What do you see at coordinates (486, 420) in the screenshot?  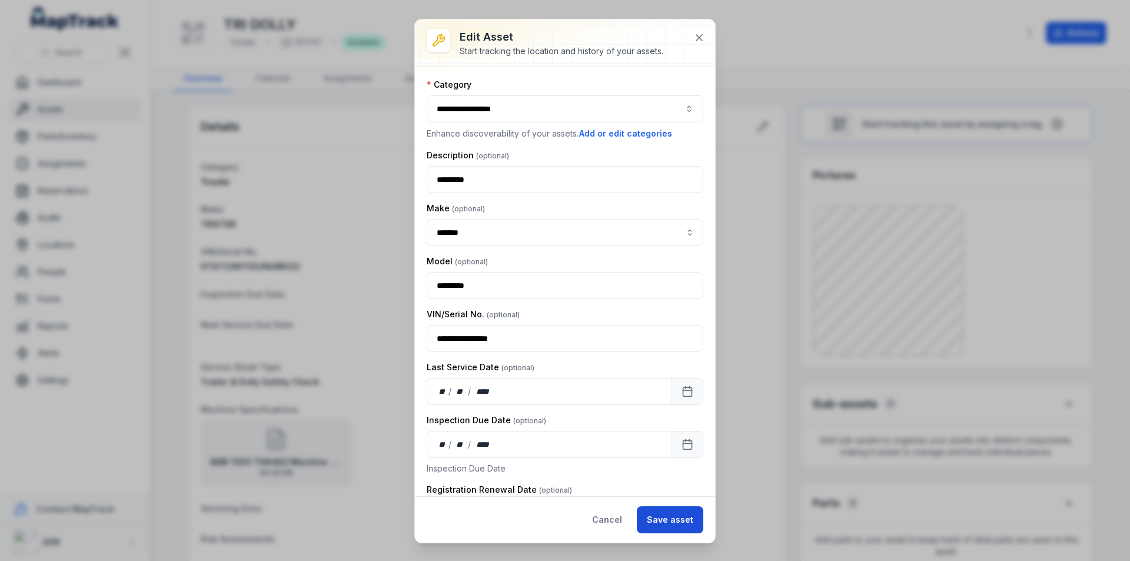 I see `label: Inspection Due Date` at bounding box center [486, 420].